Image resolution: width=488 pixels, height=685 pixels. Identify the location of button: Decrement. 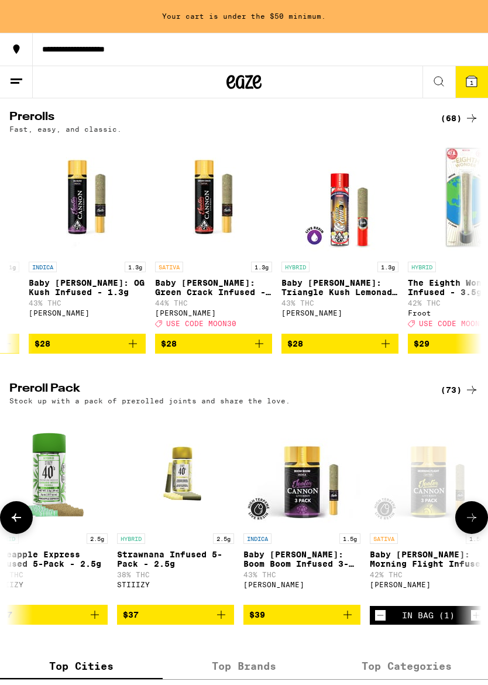
(381, 616).